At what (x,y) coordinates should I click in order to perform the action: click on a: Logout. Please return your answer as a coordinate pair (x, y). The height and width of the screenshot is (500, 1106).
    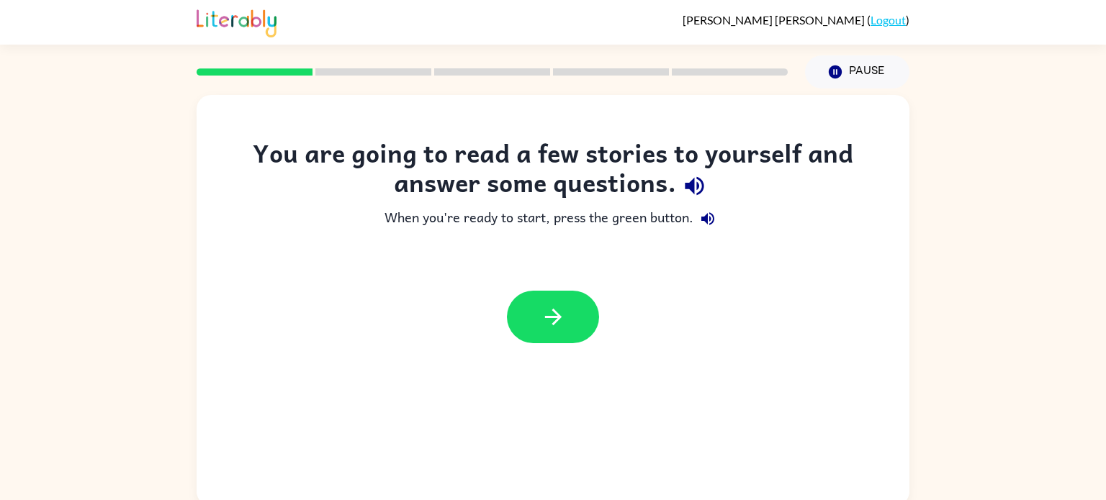
    Looking at the image, I should click on (888, 19).